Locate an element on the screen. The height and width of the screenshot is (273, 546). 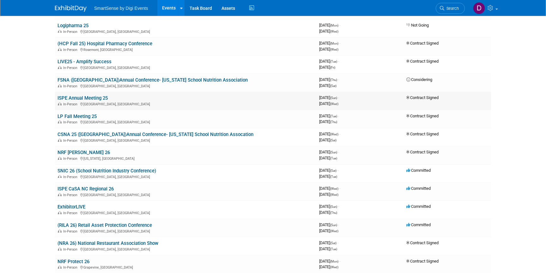
img: ExhibitDay is located at coordinates (71, 9).